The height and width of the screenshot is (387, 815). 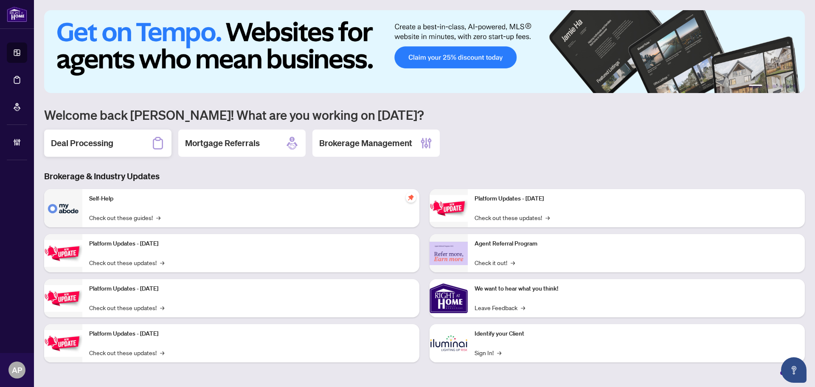 I want to click on a: Leave Feedback→, so click(x=499, y=307).